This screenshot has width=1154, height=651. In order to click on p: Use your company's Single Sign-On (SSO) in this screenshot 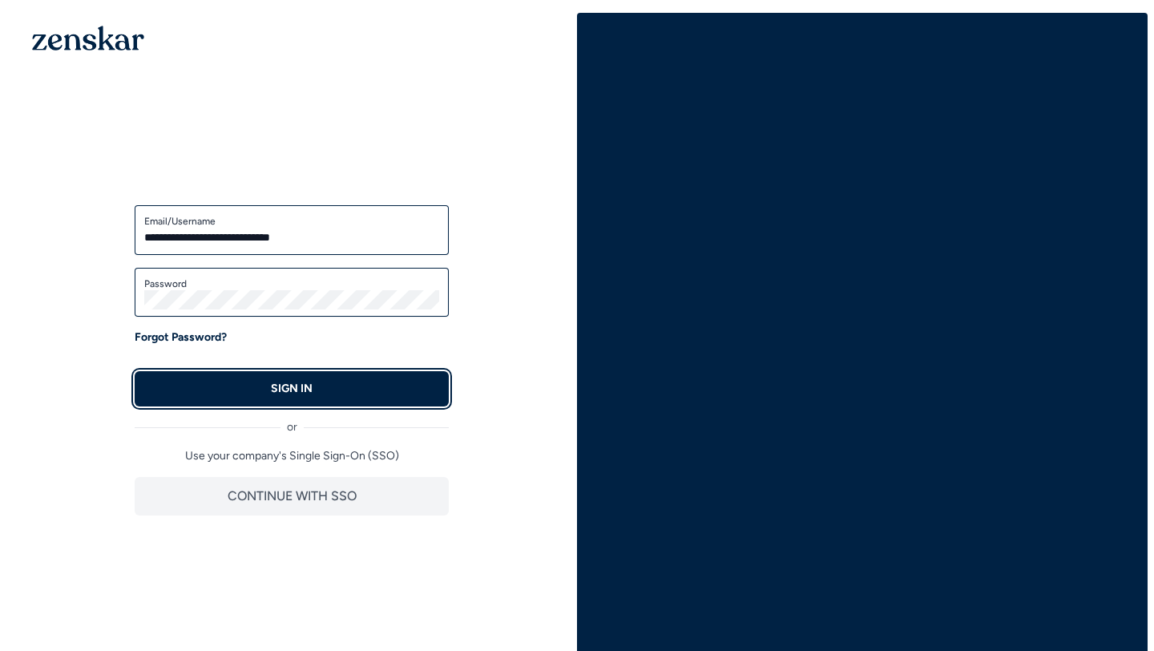, I will do `click(292, 456)`.